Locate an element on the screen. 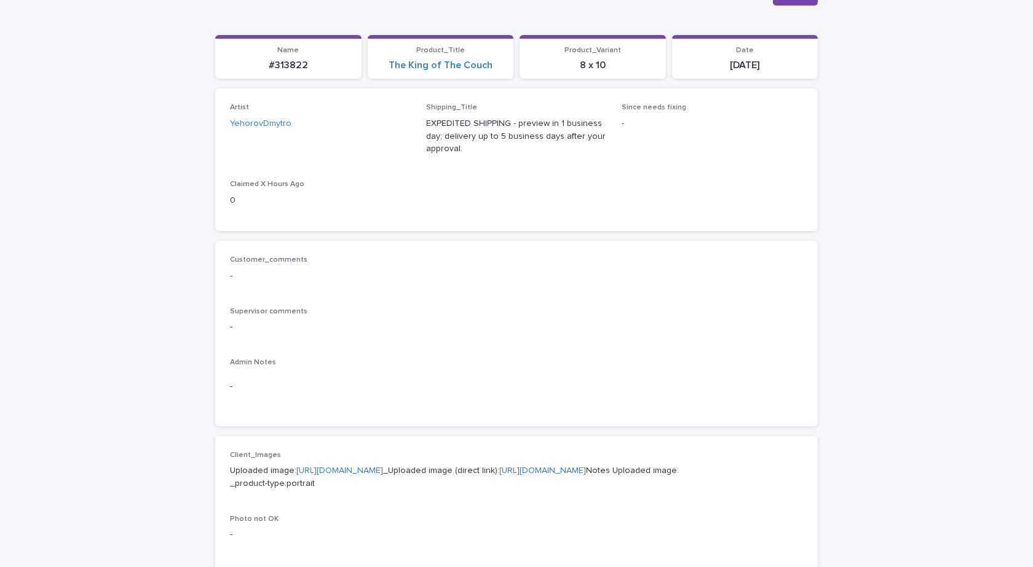  span: Customer_comments is located at coordinates (269, 260).